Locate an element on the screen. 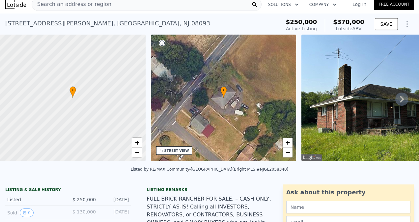  button: Show Options is located at coordinates (407, 24).